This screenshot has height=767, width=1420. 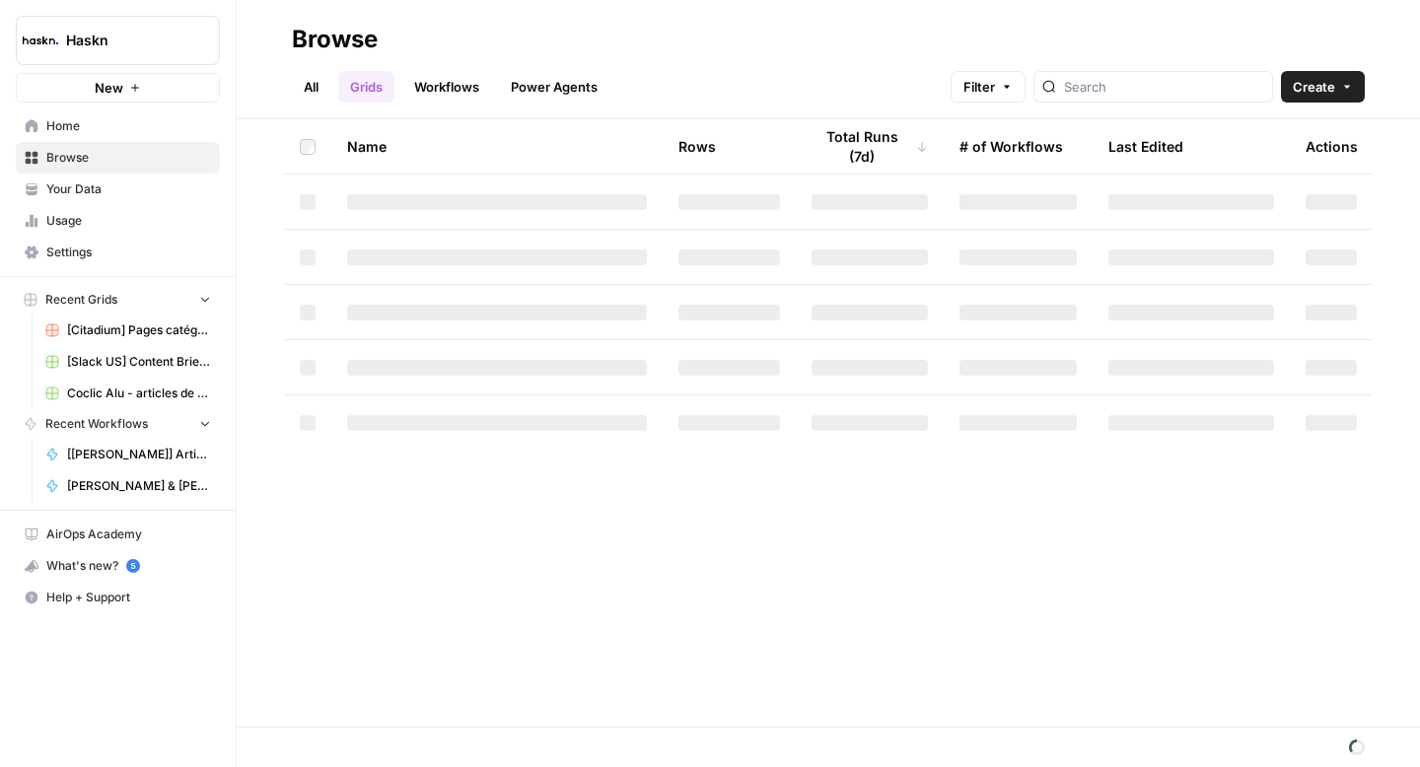 I want to click on span: Browse, so click(x=128, y=158).